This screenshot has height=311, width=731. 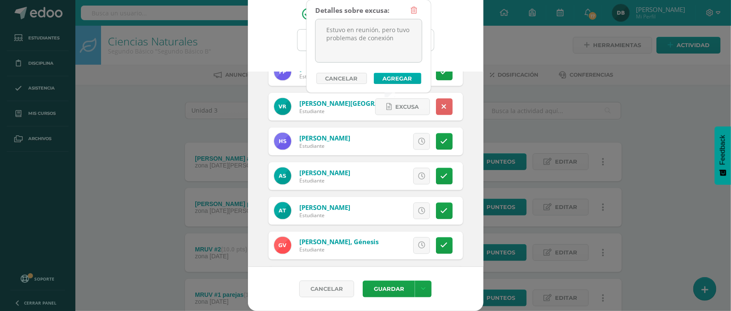 I want to click on span: Feedback, so click(x=723, y=150).